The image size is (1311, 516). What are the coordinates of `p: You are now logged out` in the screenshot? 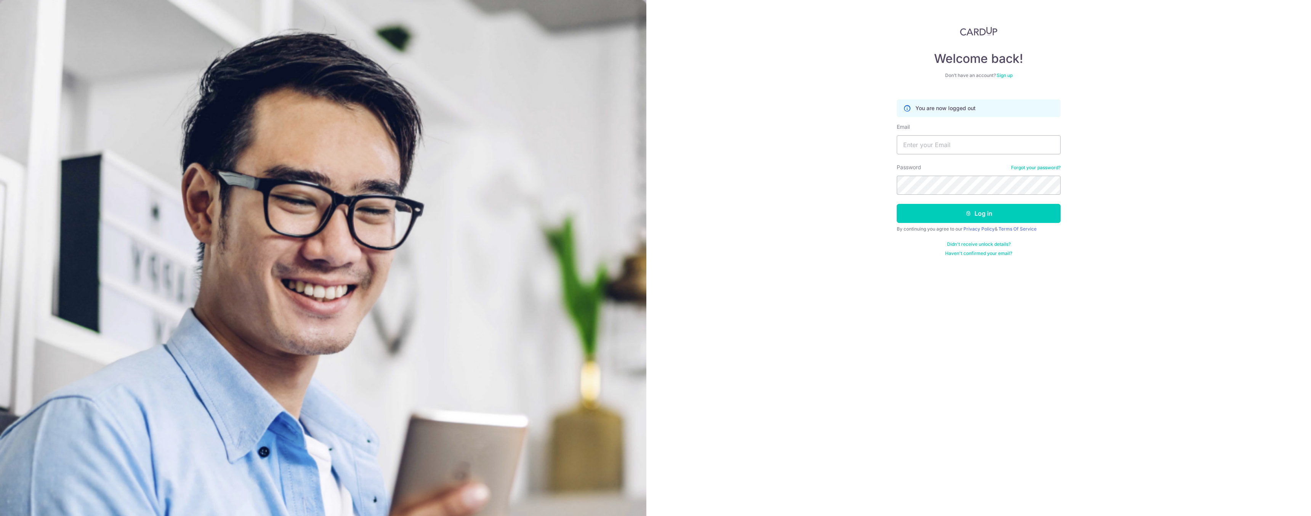 It's located at (945, 108).